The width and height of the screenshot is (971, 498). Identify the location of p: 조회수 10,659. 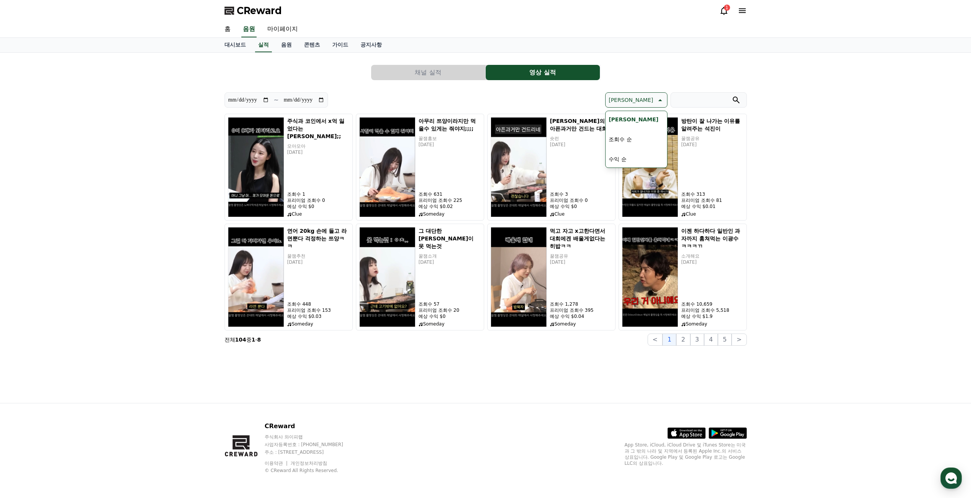
(712, 304).